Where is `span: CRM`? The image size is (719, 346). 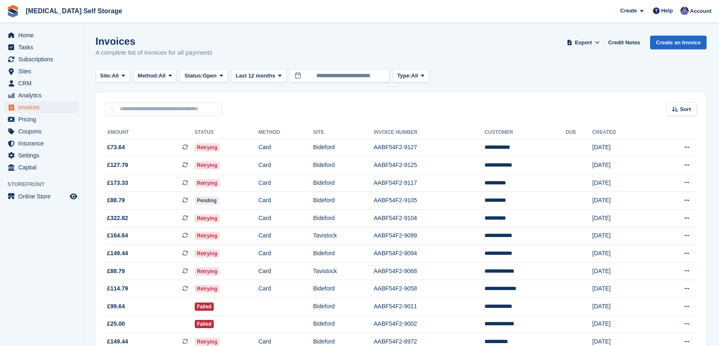
span: CRM is located at coordinates (43, 83).